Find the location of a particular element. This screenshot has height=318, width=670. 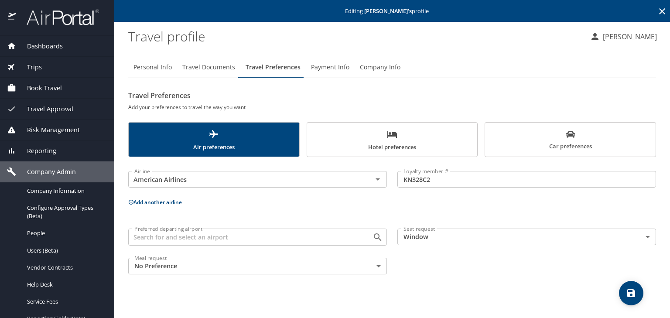

span: Air preferences is located at coordinates (214, 140).